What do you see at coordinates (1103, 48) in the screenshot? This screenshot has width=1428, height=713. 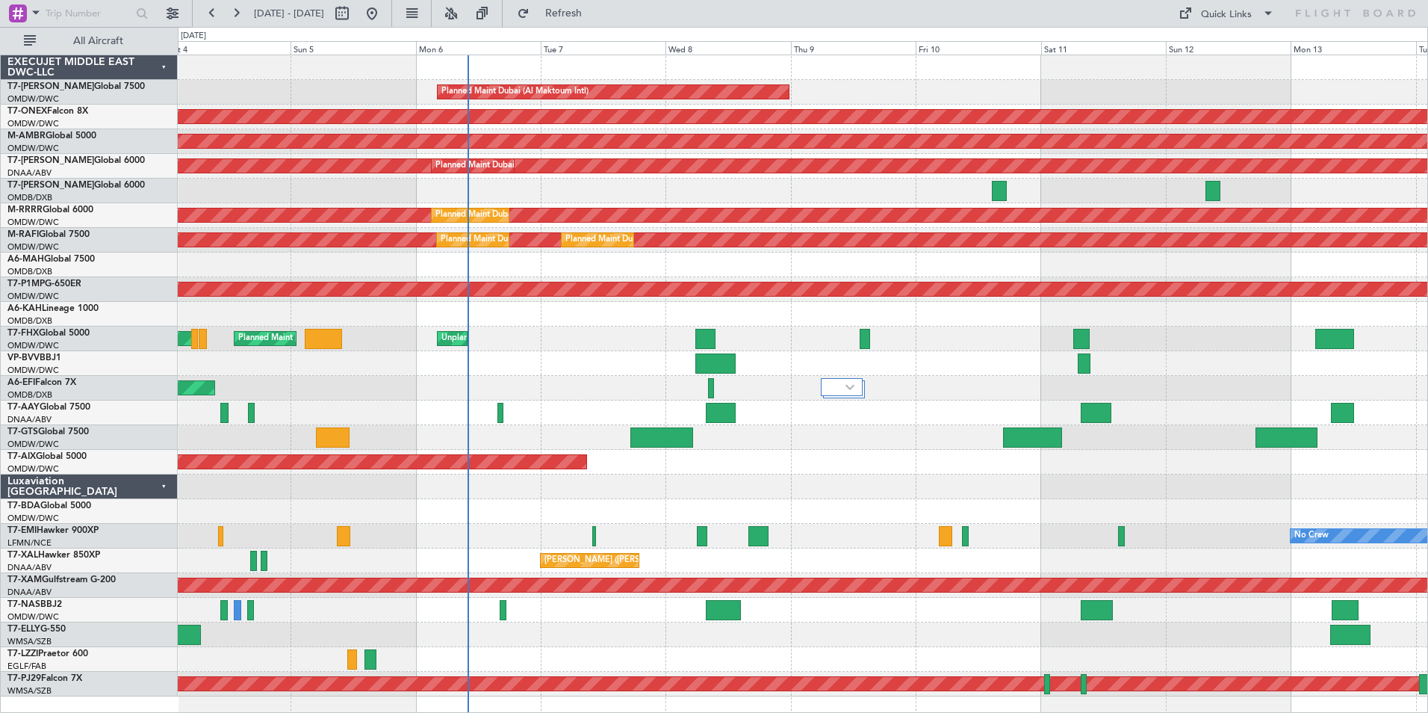 I see `div: Sat 11` at bounding box center [1103, 48].